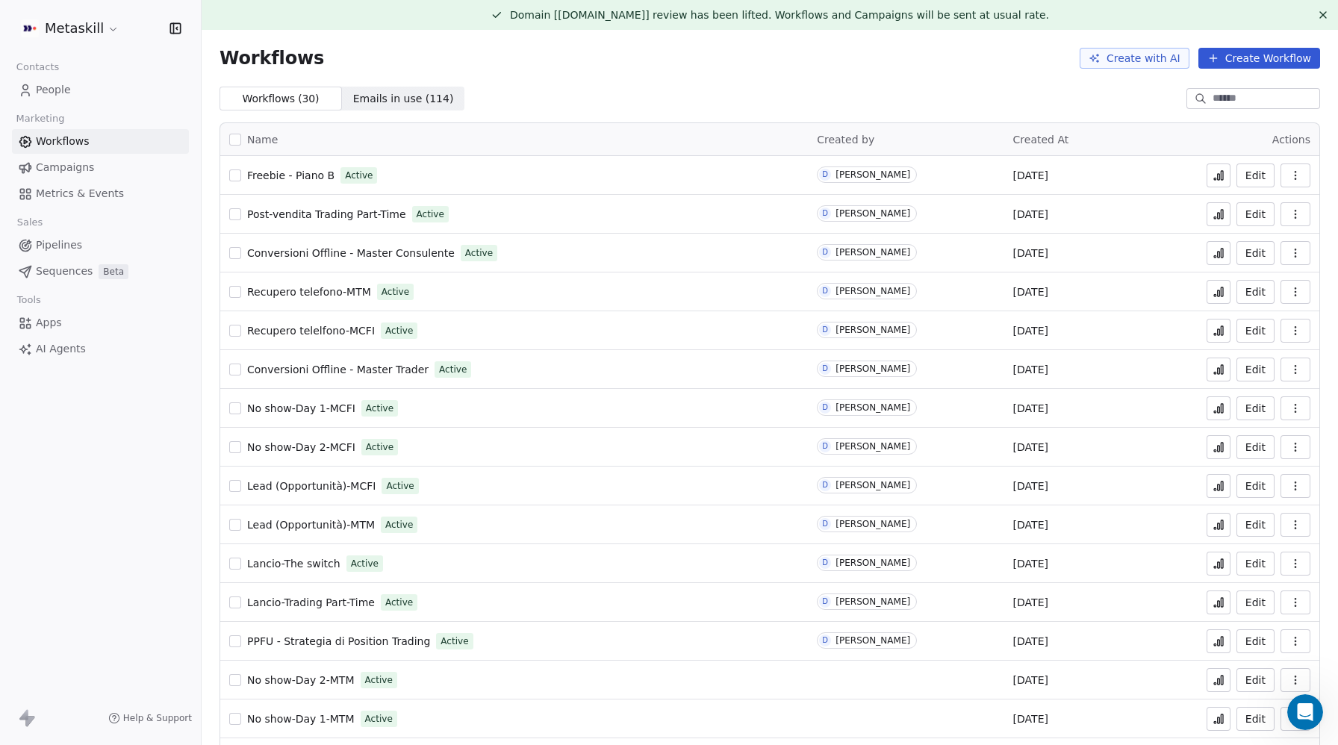  What do you see at coordinates (403, 99) in the screenshot?
I see `span: Emails in use ( 114 )` at bounding box center [403, 99].